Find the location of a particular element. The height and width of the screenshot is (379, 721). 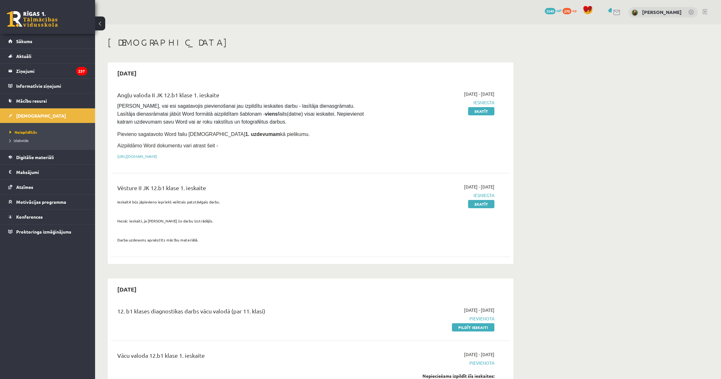

span: Sākums is located at coordinates (24, 41).